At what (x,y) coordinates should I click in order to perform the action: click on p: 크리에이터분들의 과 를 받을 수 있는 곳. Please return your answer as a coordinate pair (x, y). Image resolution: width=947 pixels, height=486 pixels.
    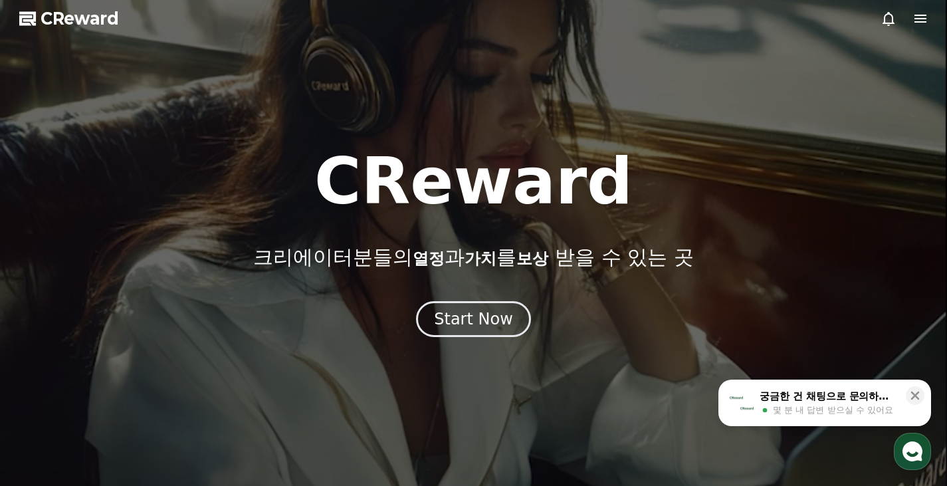
    Looking at the image, I should click on (473, 257).